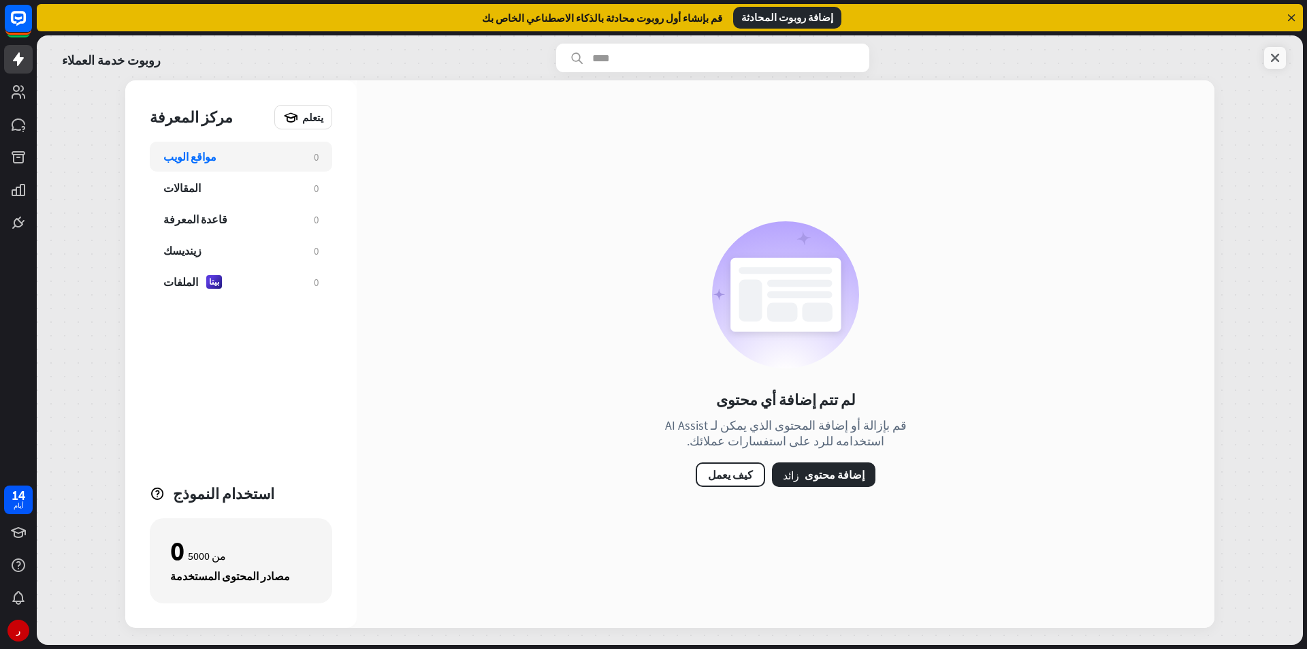 The image size is (1307, 649). I want to click on font: مركز المعرفة, so click(191, 117).